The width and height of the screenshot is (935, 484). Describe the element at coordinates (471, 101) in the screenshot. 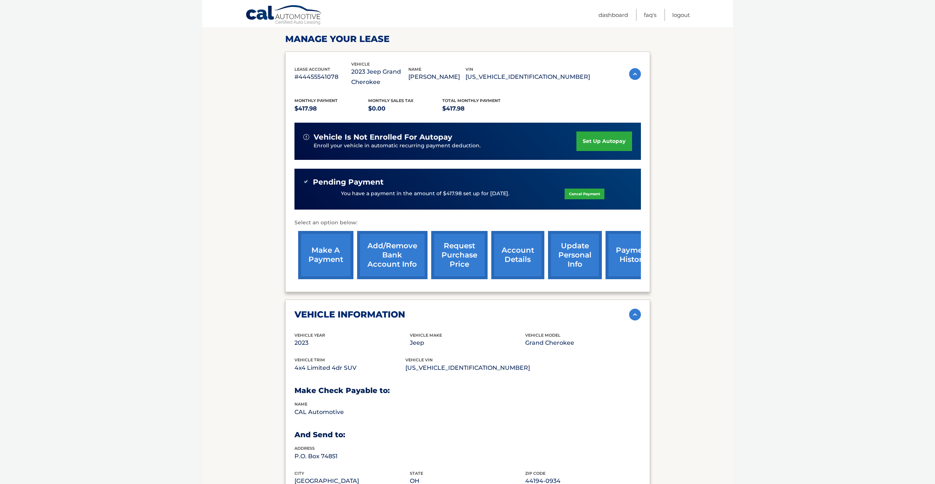

I see `span: Total Monthly Payment` at that location.